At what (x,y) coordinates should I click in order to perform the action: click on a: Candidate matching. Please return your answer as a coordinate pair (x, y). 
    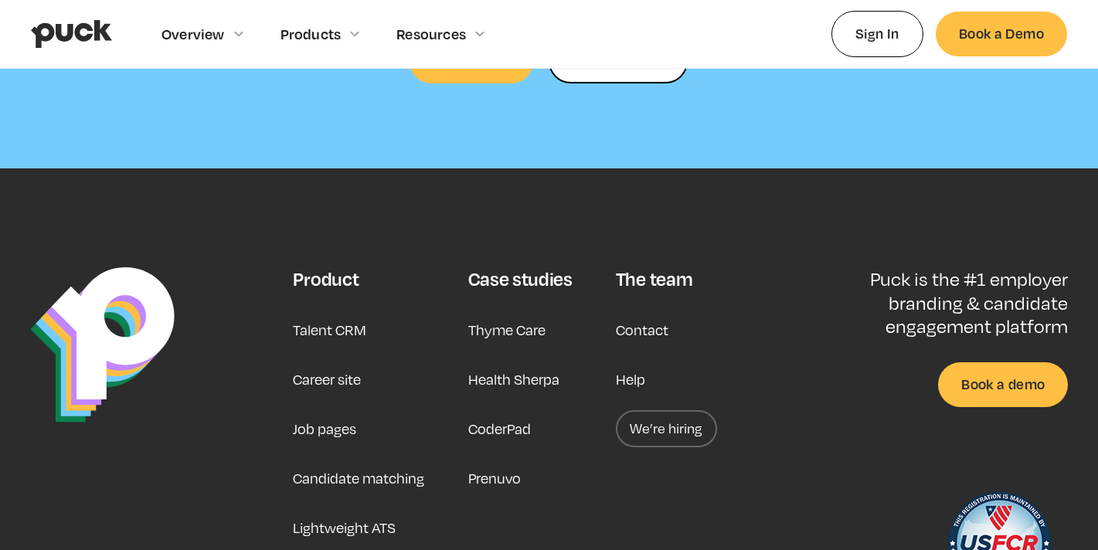
    Looking at the image, I should click on (358, 478).